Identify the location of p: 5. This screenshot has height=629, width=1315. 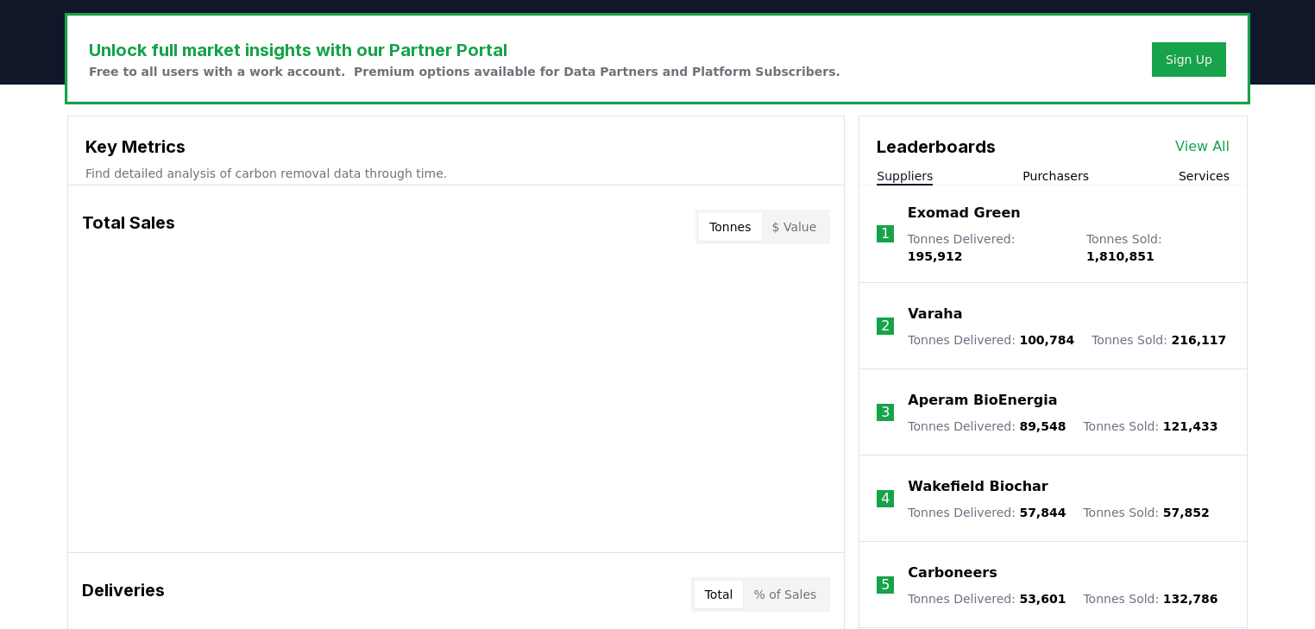
(885, 585).